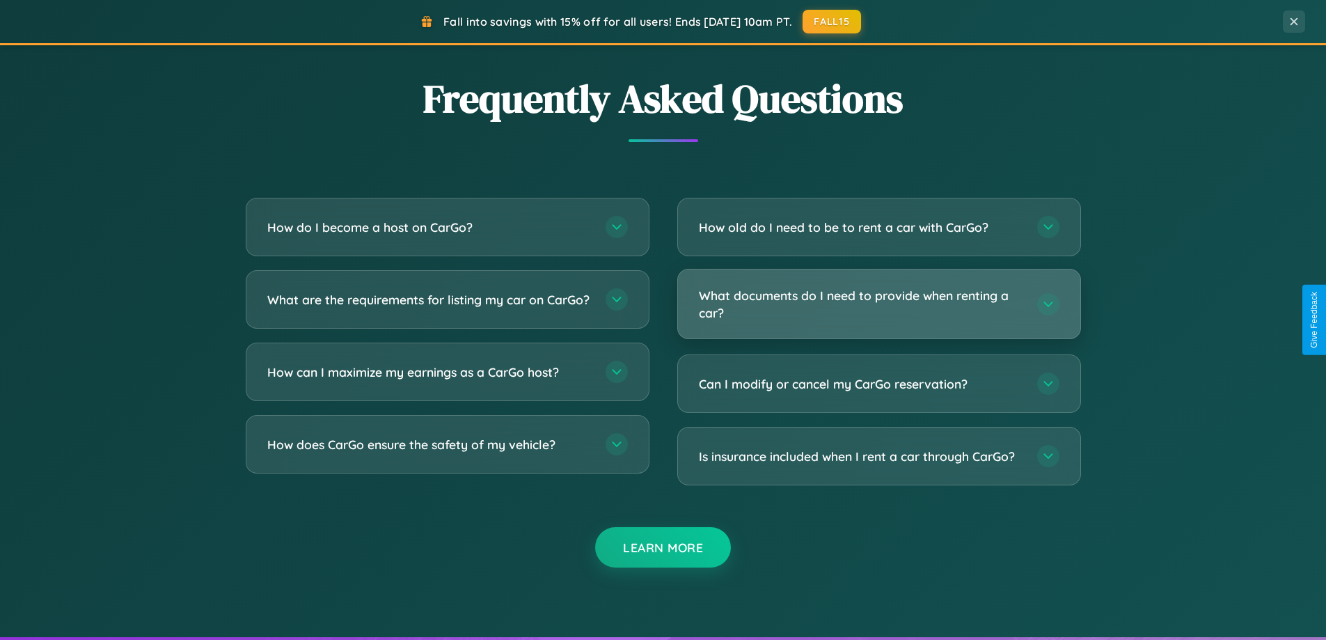  What do you see at coordinates (663, 98) in the screenshot?
I see `h2: Frequently Asked Questions` at bounding box center [663, 98].